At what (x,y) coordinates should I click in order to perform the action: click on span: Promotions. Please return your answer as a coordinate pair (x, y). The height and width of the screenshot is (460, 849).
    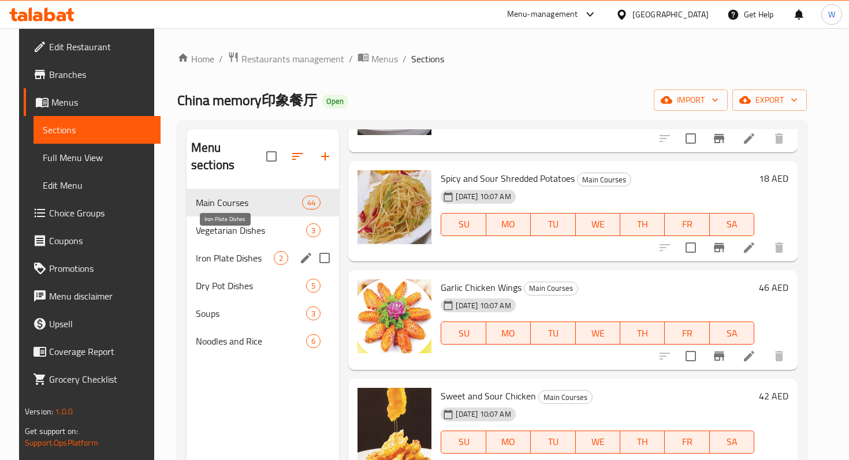
    Looking at the image, I should click on (100, 268).